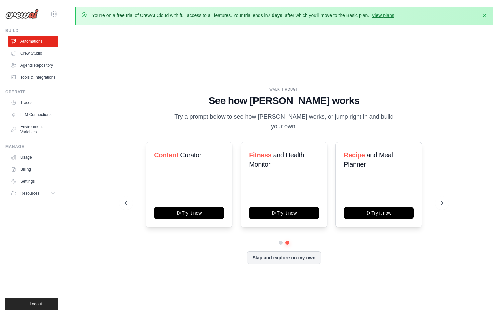  What do you see at coordinates (33, 65) in the screenshot?
I see `a: Agents Repository` at bounding box center [33, 65].